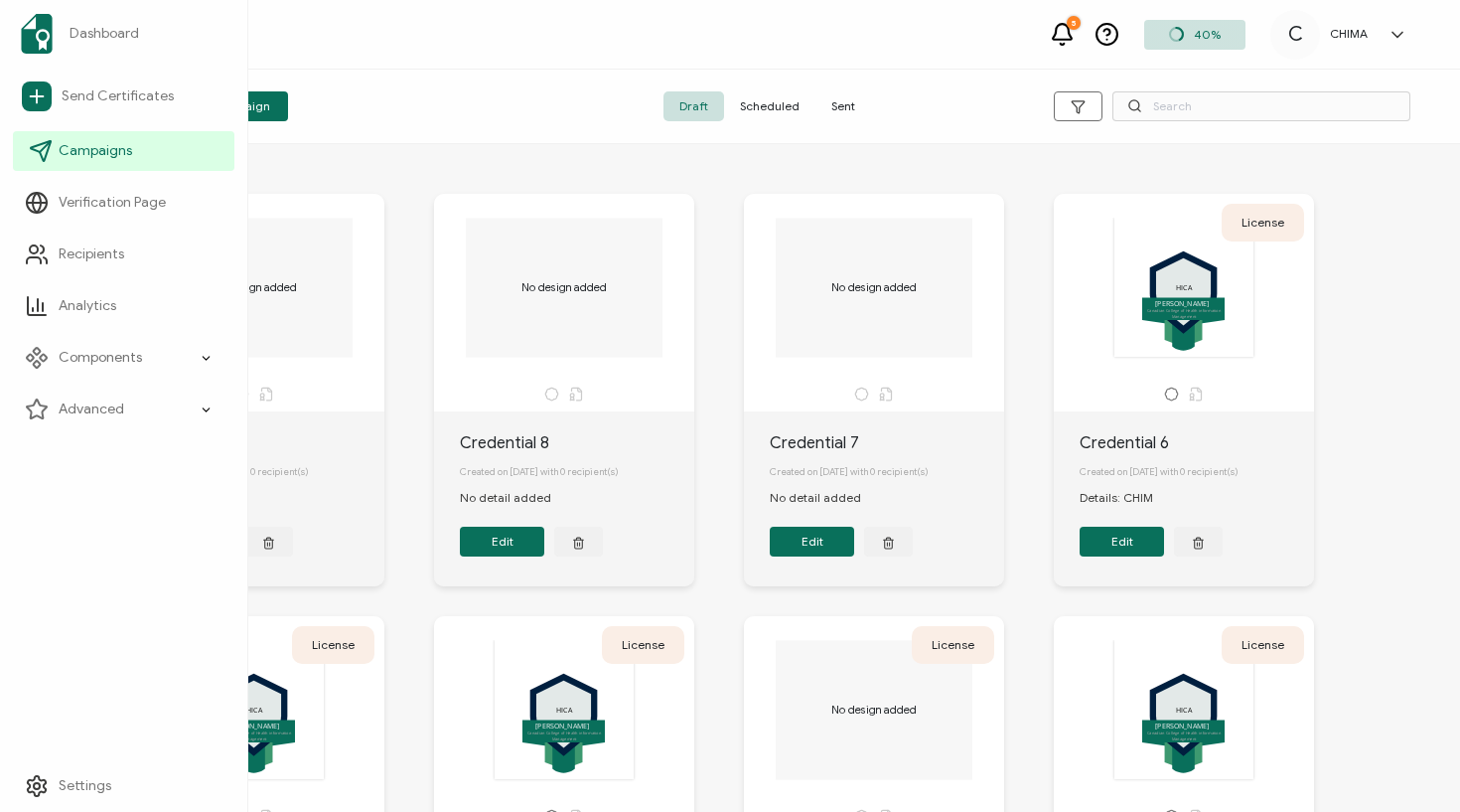  What do you see at coordinates (92, 409) in the screenshot?
I see `span: Advanced` at bounding box center [92, 409].